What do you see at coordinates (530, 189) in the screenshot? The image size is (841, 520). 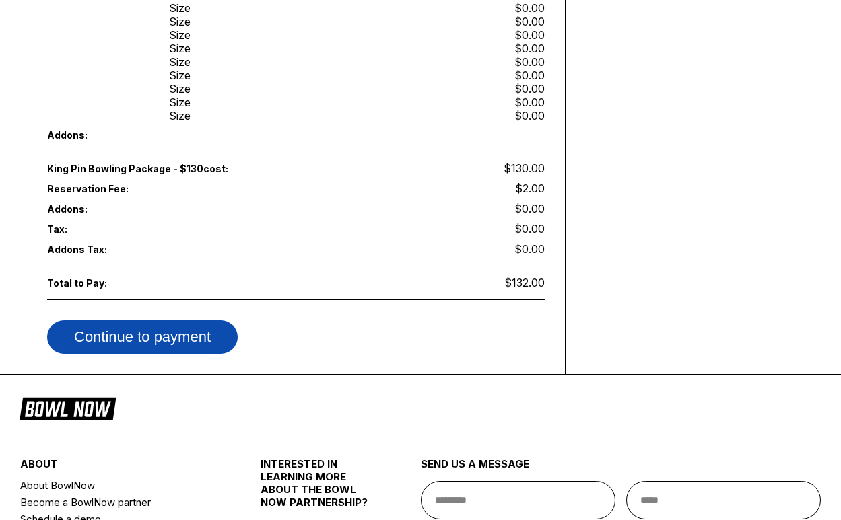 I see `span: $2.00` at bounding box center [530, 189].